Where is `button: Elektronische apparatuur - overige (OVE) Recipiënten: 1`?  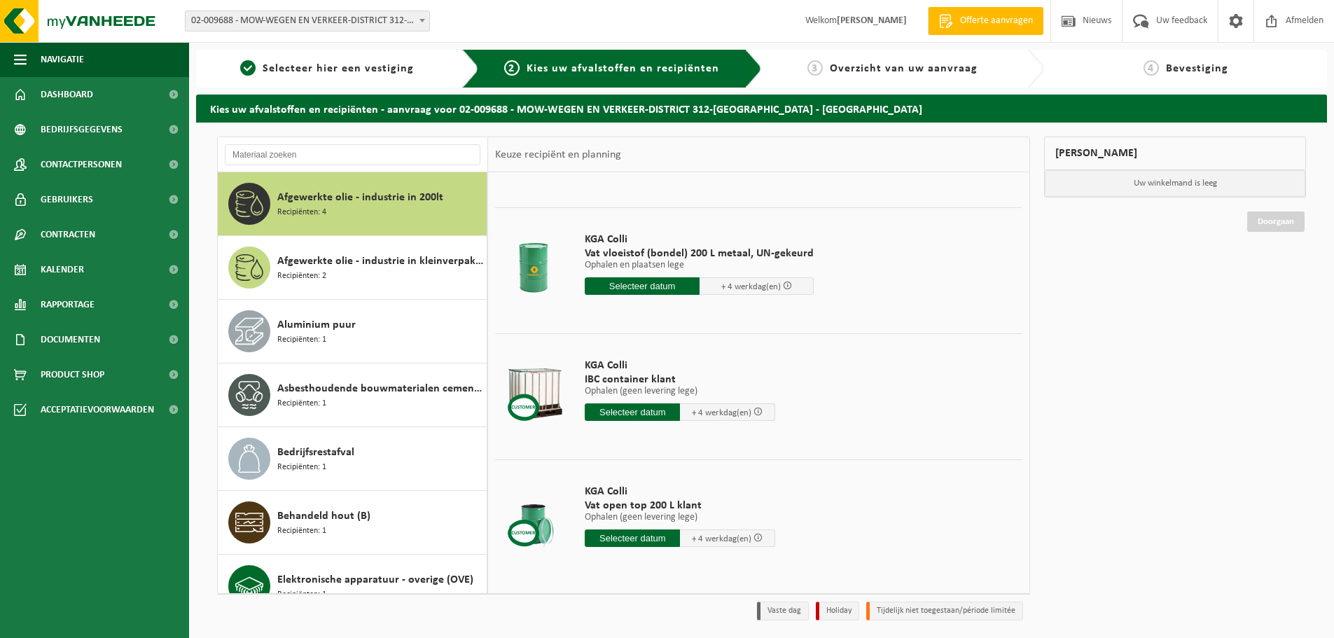 button: Elektronische apparatuur - overige (OVE) Recipiënten: 1 is located at coordinates (352, 586).